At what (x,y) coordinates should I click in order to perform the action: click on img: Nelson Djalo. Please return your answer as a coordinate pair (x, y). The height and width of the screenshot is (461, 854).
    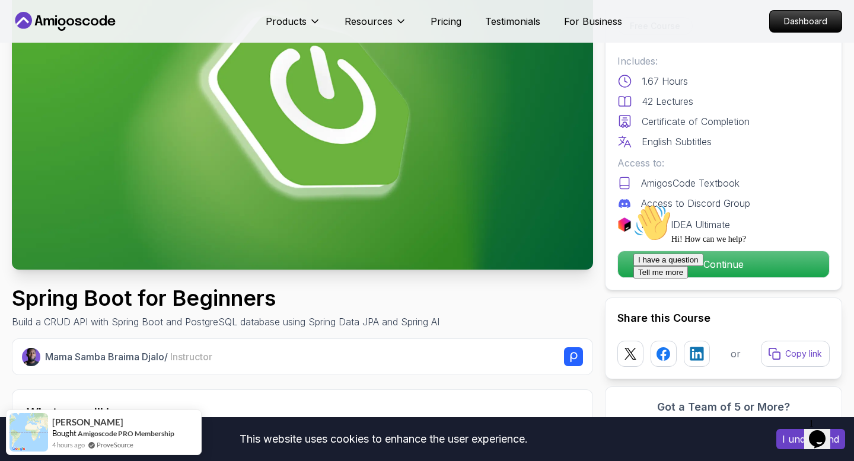
    Looking at the image, I should click on (31, 357).